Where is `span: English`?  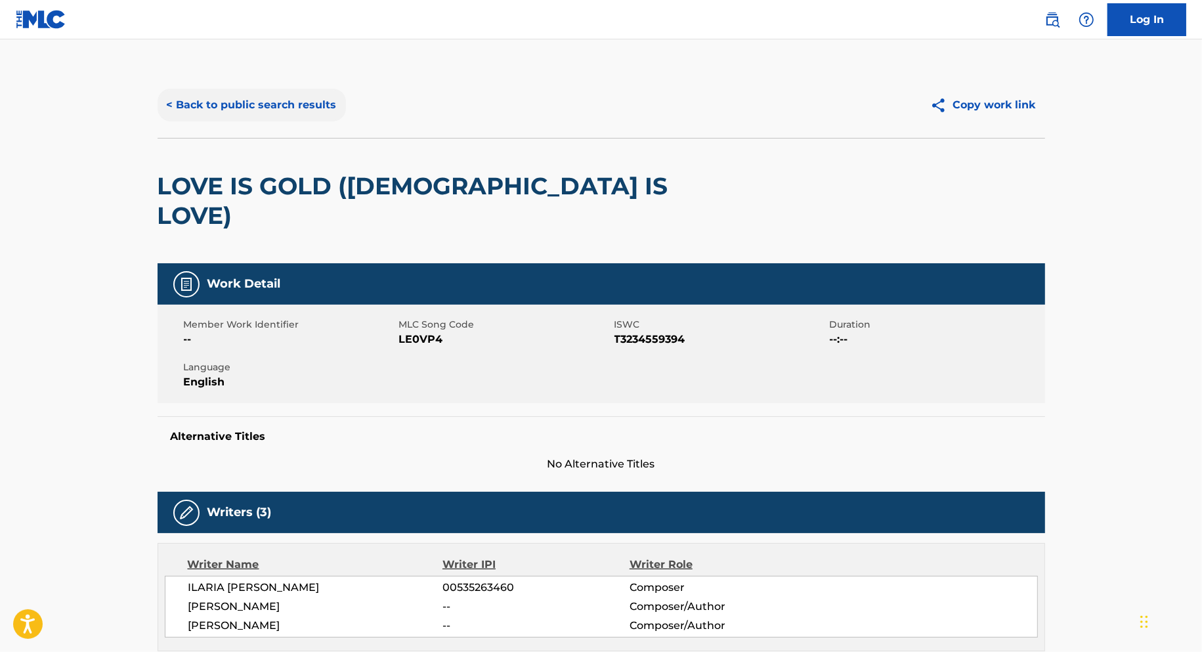
span: English is located at coordinates (290, 382).